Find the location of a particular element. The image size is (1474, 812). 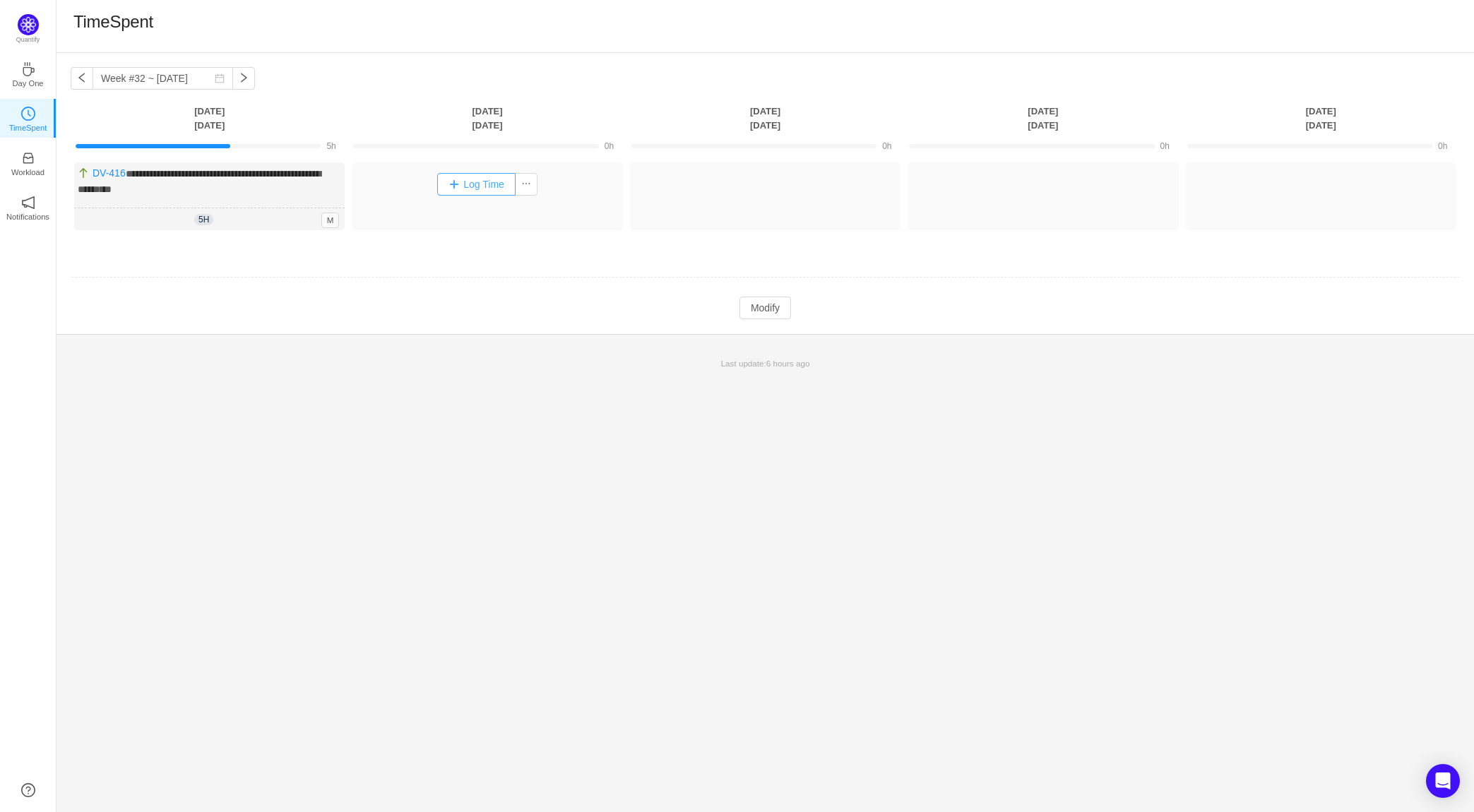

div: Open Intercom Messenger is located at coordinates (1443, 781).